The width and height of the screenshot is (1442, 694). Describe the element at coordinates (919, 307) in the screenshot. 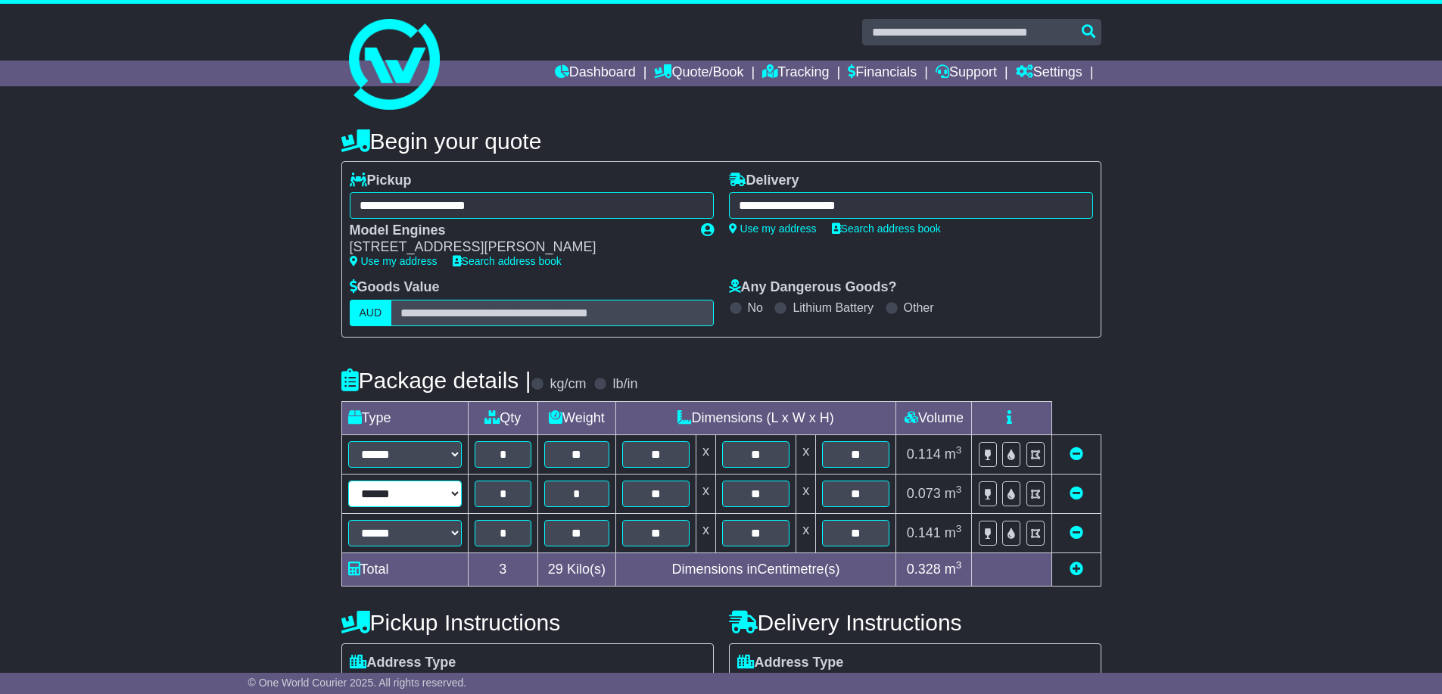

I see `label: Other` at that location.